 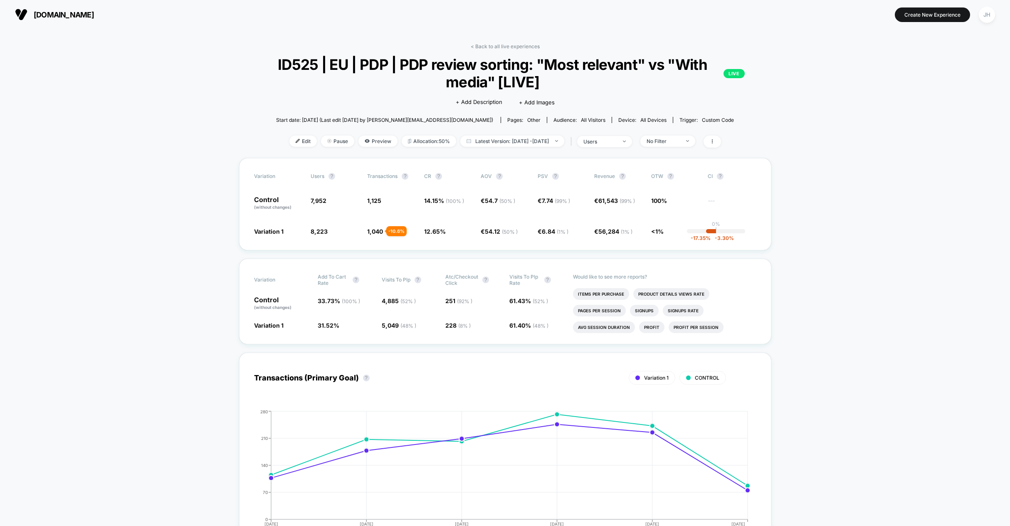 I want to click on span: + Add Images, so click(x=537, y=102).